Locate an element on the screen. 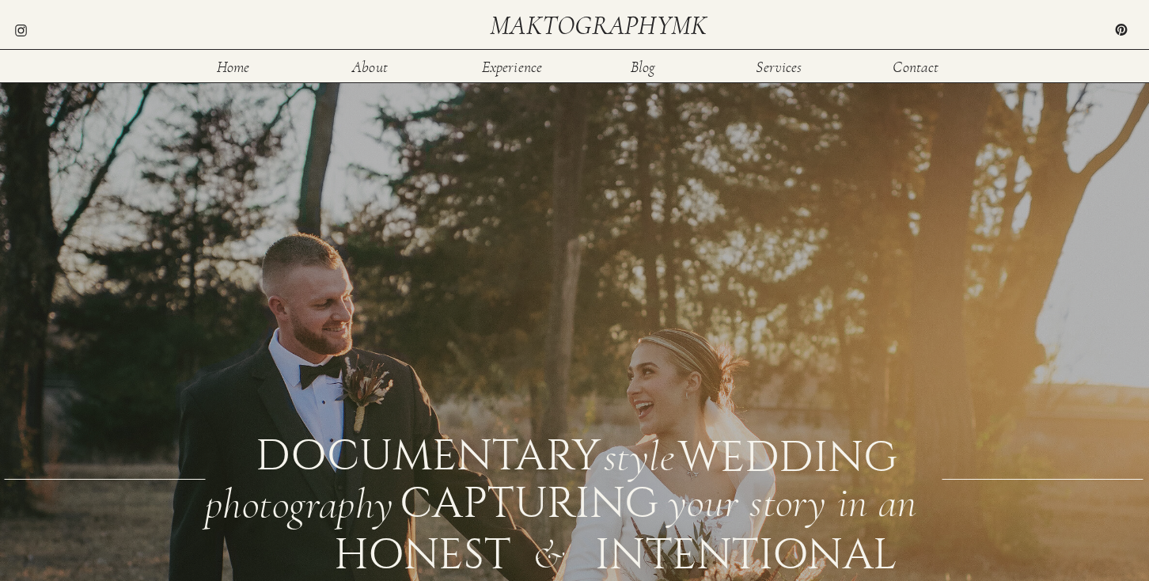  div: WEDDING is located at coordinates (786, 453).